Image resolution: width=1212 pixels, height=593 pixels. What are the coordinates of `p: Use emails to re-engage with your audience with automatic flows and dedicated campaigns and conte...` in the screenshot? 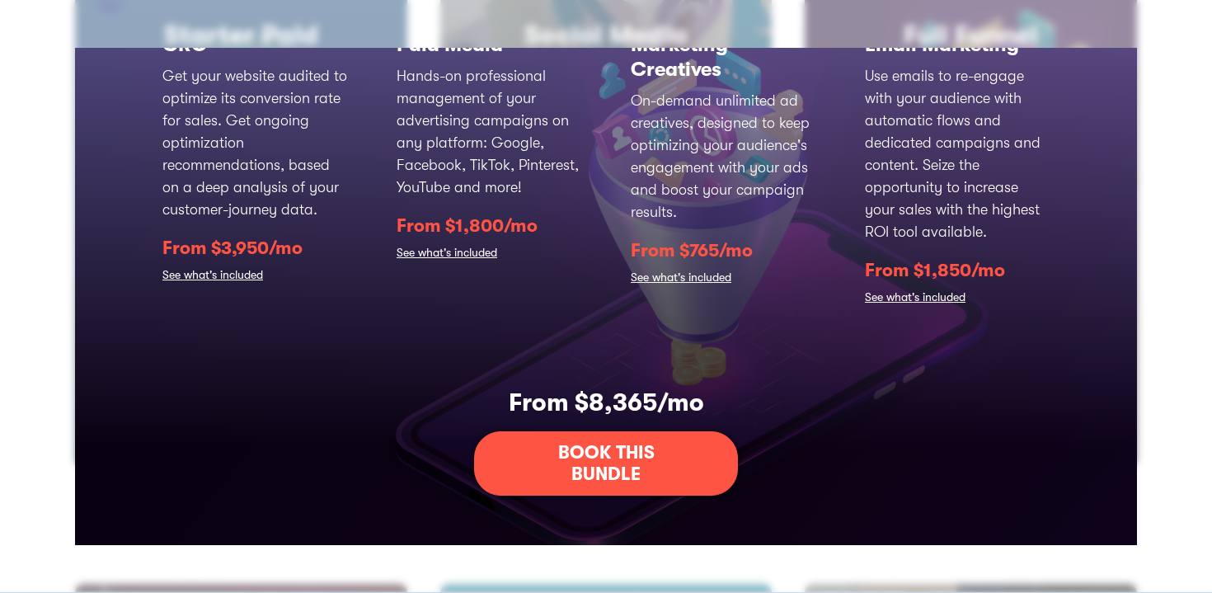 It's located at (957, 154).